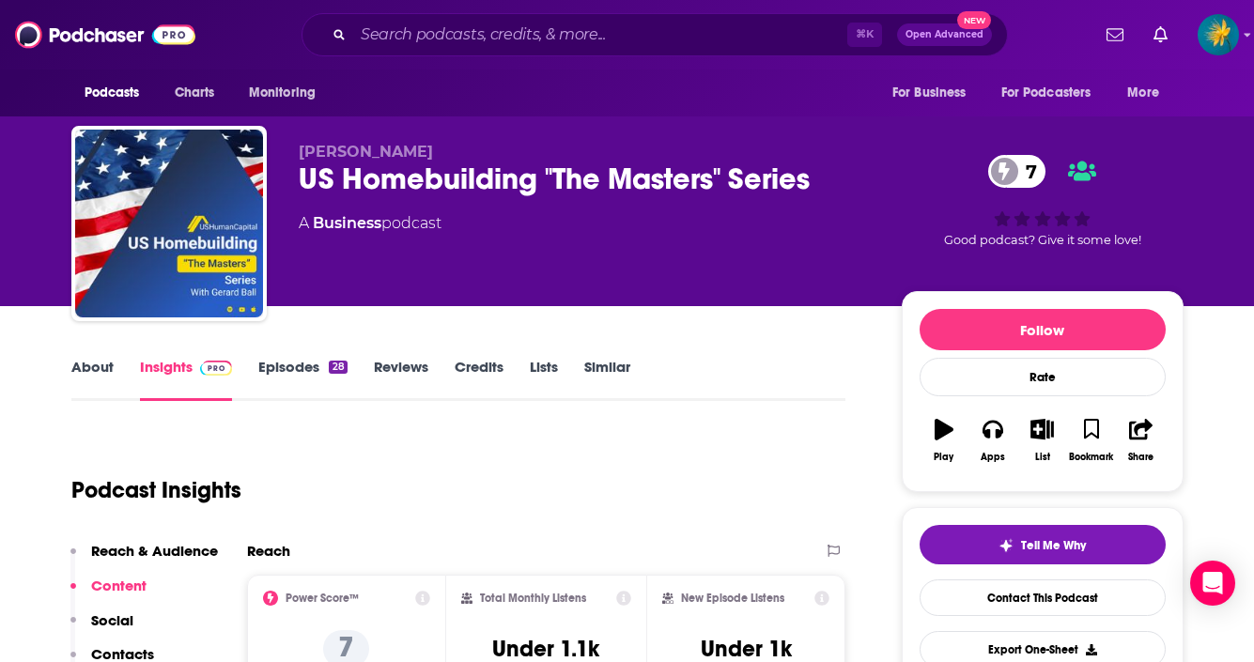 This screenshot has height=662, width=1254. Describe the element at coordinates (1043, 457) in the screenshot. I see `div: List` at that location.